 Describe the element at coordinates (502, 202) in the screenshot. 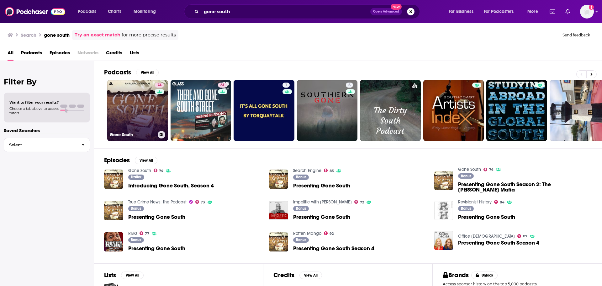

I see `span: 84` at that location.